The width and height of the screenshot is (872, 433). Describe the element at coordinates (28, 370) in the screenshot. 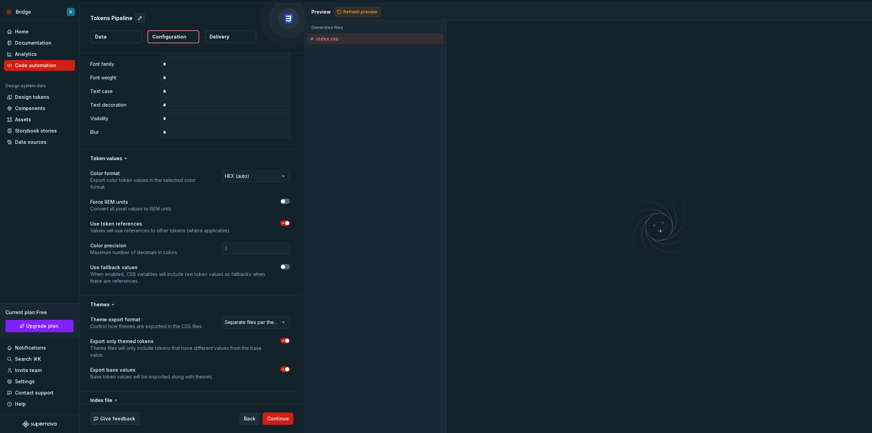

I see `div: Invite team` at that location.